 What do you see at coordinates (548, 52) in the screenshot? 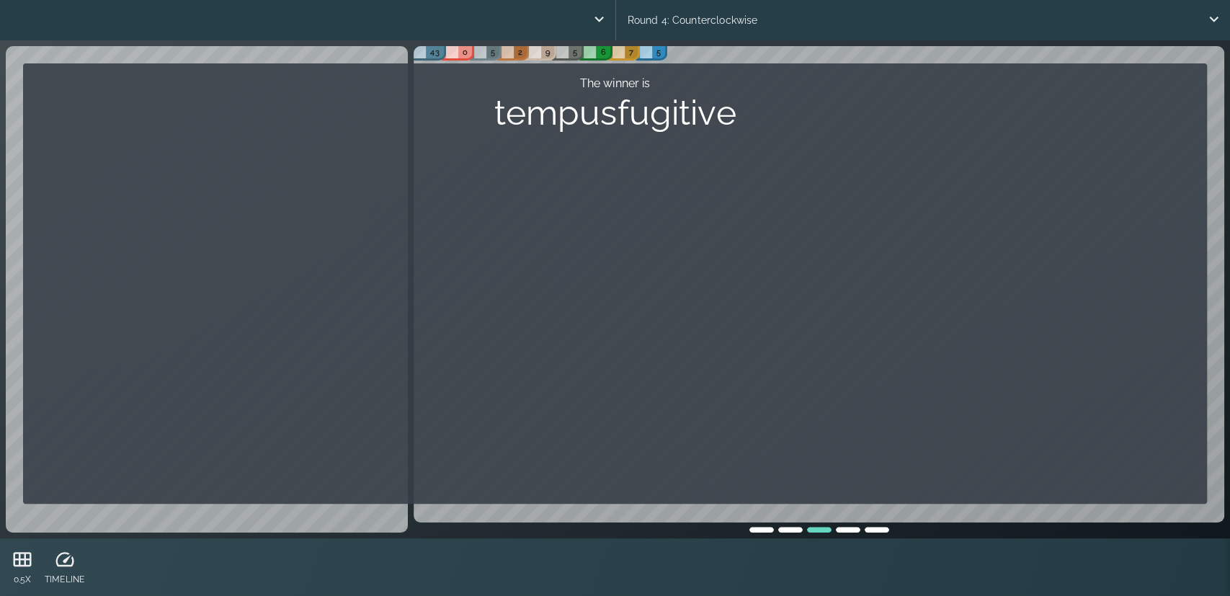
I see `p: 9` at bounding box center [548, 52].